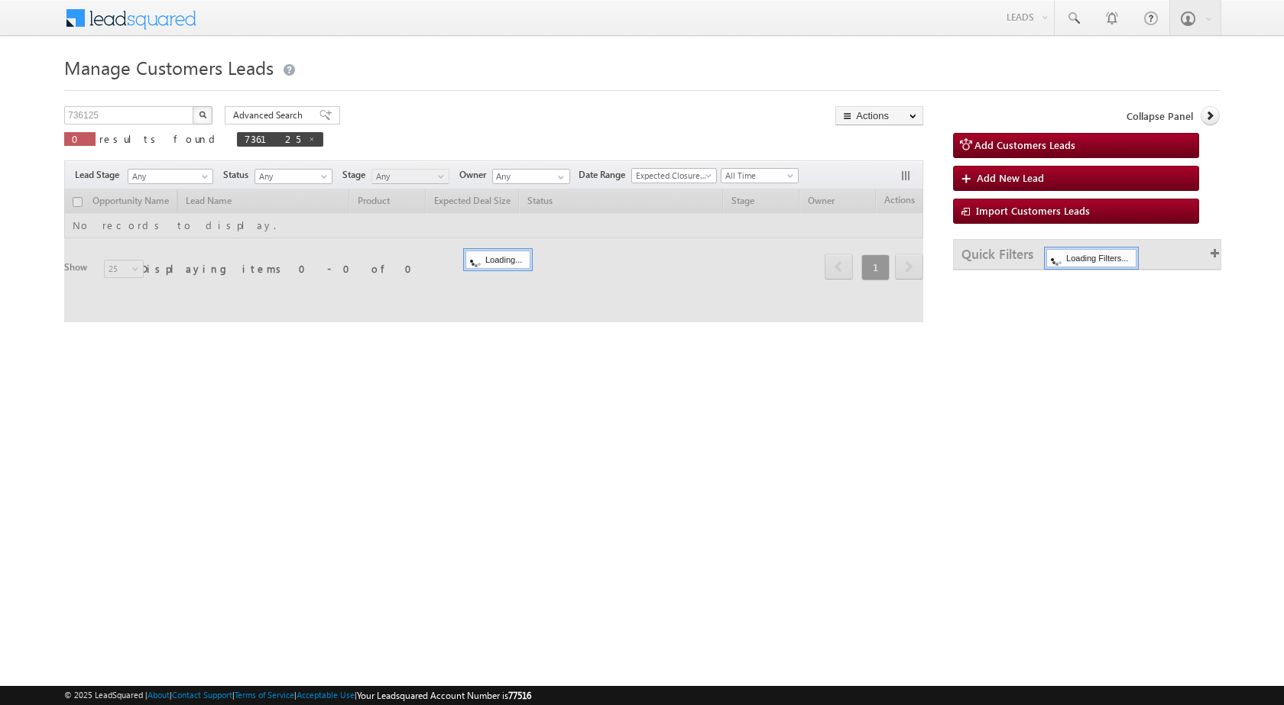 The width and height of the screenshot is (1284, 705). What do you see at coordinates (1091, 258) in the screenshot?
I see `div: Loading Filters...` at bounding box center [1091, 258].